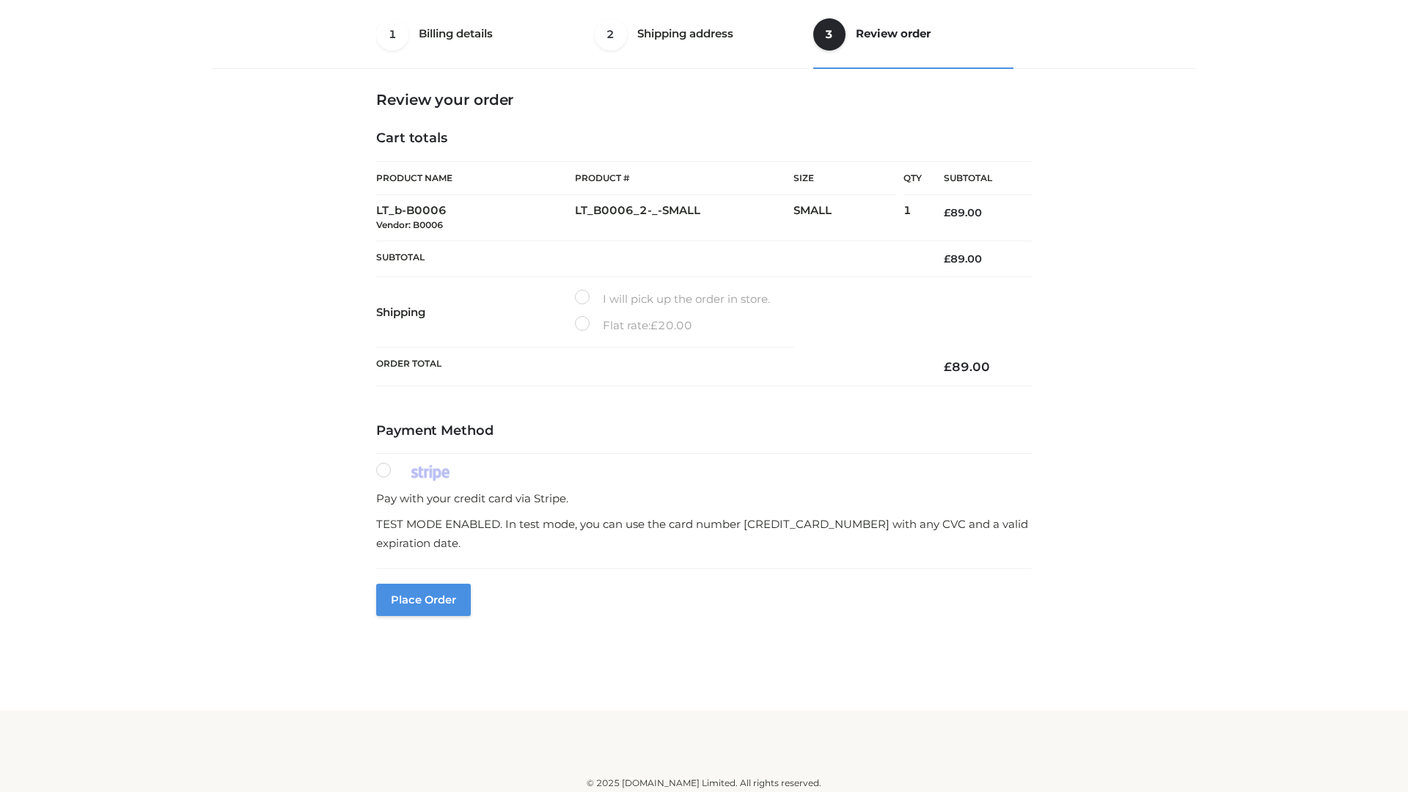 The image size is (1408, 792). I want to click on td: LT_b-B0006, so click(475, 218).